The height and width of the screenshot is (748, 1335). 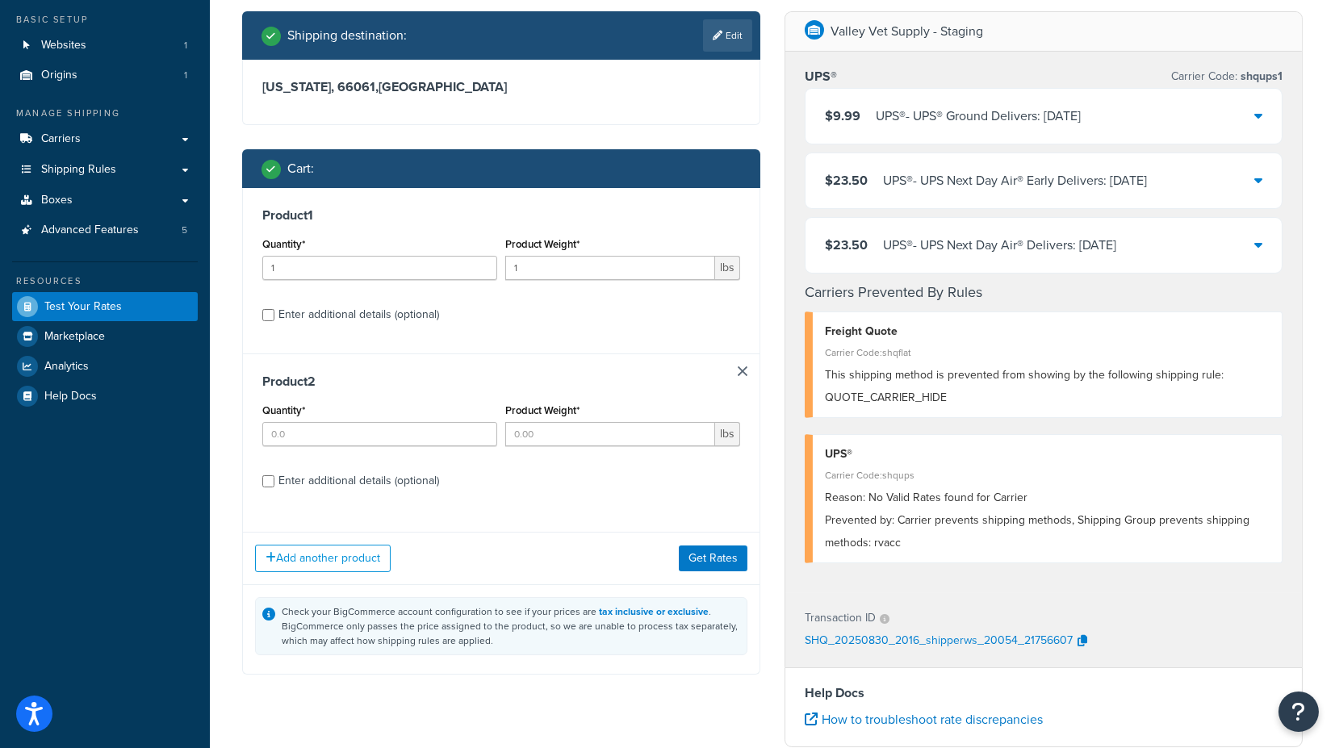 I want to click on a: Help Docs, so click(x=105, y=396).